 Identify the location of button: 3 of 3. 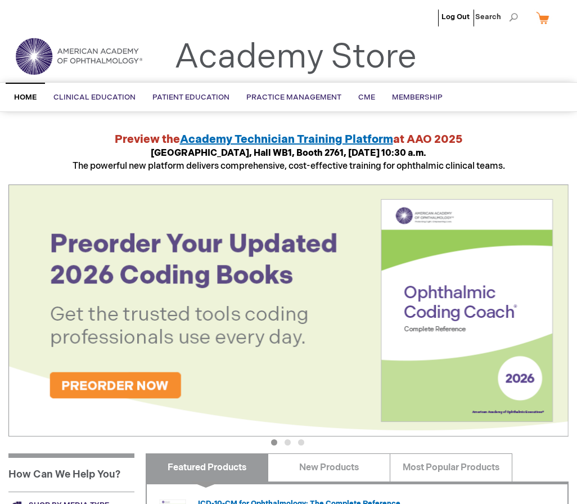
(301, 442).